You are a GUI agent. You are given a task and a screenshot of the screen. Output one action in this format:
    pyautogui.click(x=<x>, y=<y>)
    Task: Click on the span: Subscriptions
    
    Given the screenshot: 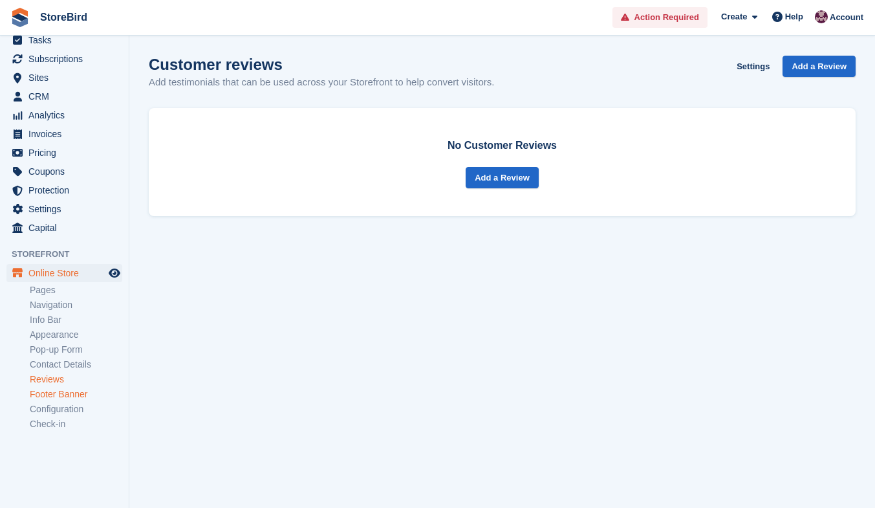 What is the action you would take?
    pyautogui.click(x=67, y=59)
    